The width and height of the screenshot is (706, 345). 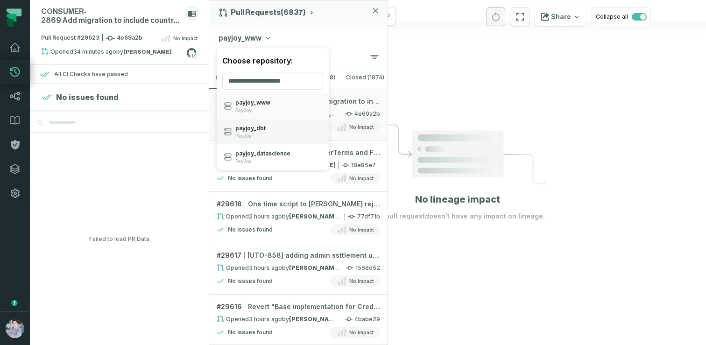 What do you see at coordinates (273, 109) in the screenshot?
I see `div: payjoy_www` at bounding box center [273, 109].